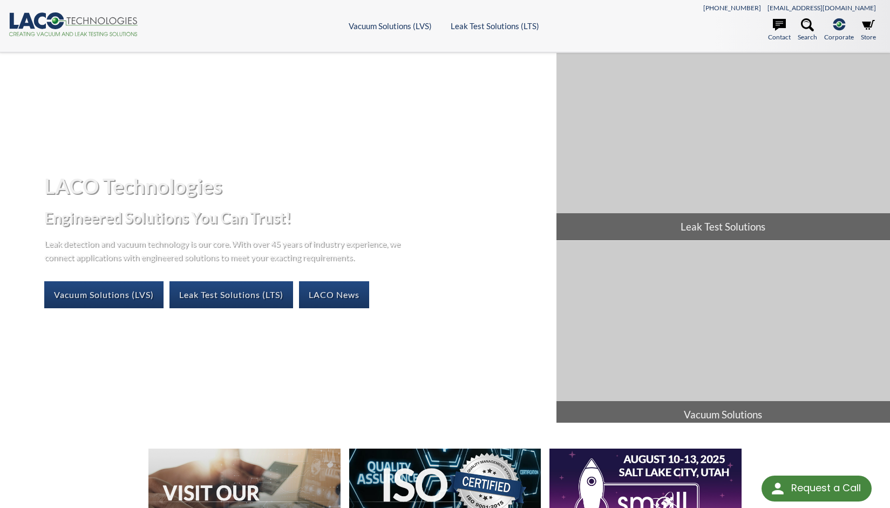 The width and height of the screenshot is (890, 508). Describe the element at coordinates (780, 30) in the screenshot. I see `a: Contact` at that location.